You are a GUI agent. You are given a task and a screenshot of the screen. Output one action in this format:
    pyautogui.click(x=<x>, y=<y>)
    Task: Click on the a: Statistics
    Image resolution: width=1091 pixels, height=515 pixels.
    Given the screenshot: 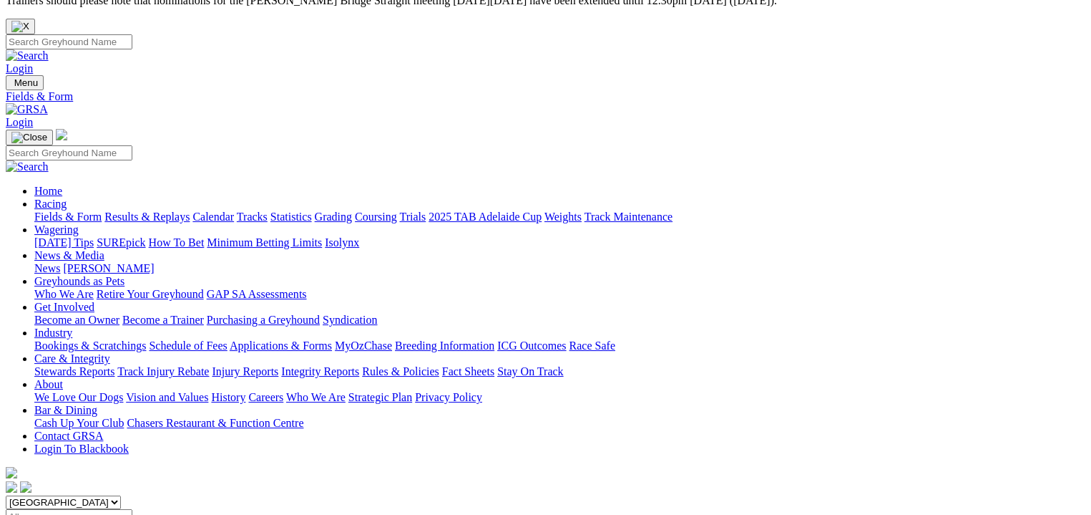 What is the action you would take?
    pyautogui.click(x=291, y=216)
    